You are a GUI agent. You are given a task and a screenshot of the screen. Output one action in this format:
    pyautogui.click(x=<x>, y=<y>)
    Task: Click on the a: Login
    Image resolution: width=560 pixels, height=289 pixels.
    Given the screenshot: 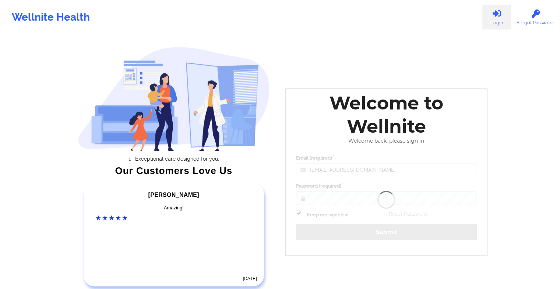 What is the action you would take?
    pyautogui.click(x=497, y=17)
    